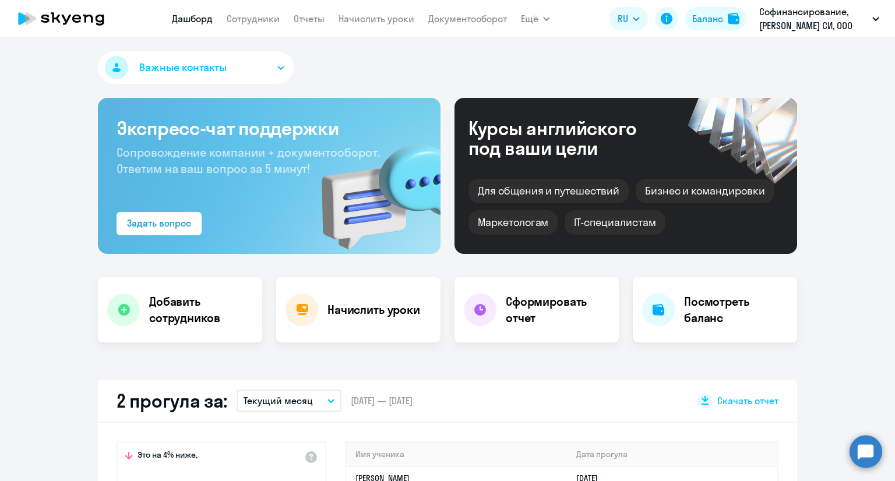 Image resolution: width=895 pixels, height=481 pixels. I want to click on button: RU, so click(628, 19).